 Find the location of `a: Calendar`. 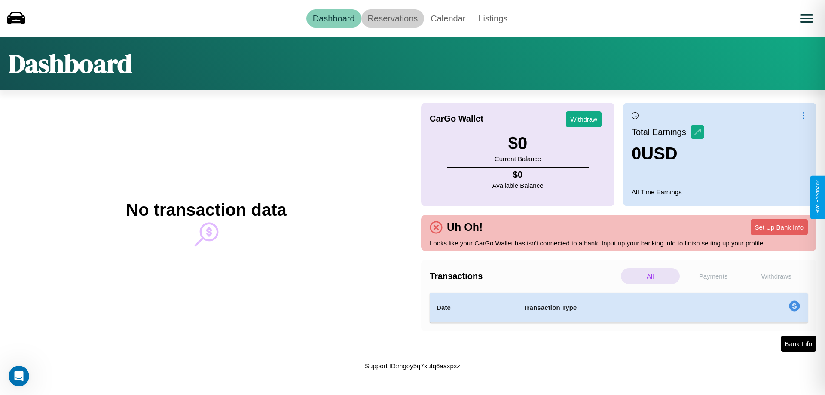

a: Calendar is located at coordinates (448, 18).